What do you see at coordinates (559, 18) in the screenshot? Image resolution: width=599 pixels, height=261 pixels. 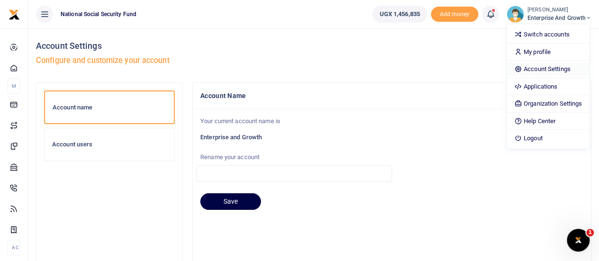 I see `span: Enterprise and Growth` at bounding box center [559, 18].